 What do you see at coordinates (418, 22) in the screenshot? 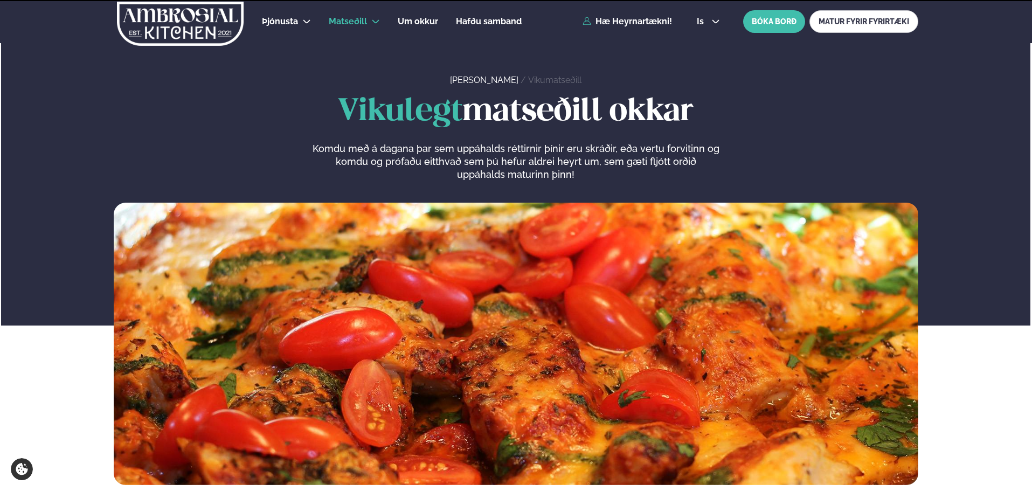
I see `a: Um okkur` at bounding box center [418, 22].